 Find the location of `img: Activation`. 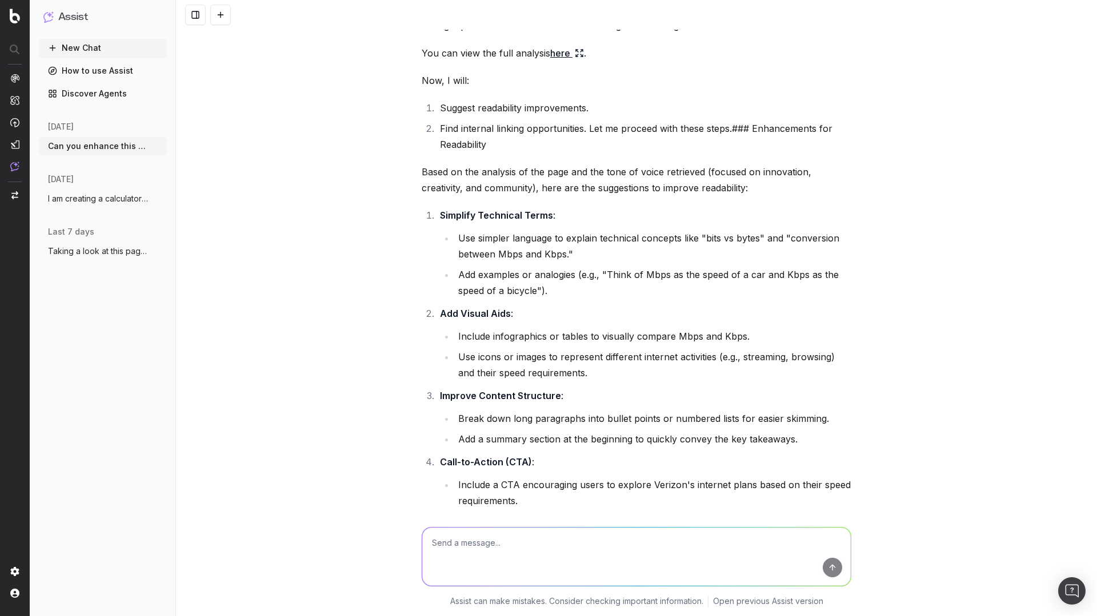

img: Activation is located at coordinates (15, 122).